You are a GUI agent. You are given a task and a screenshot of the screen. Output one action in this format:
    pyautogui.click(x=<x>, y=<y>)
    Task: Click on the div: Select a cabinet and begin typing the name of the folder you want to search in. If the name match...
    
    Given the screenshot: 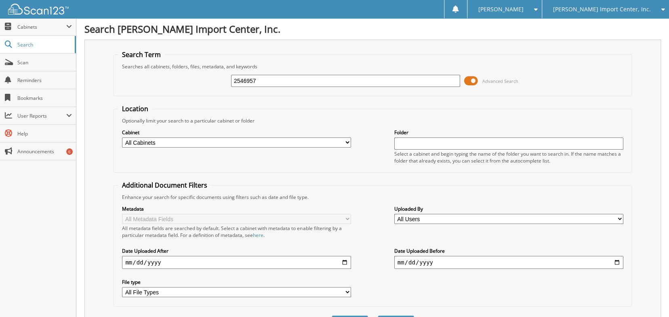 What is the action you would take?
    pyautogui.click(x=509, y=157)
    